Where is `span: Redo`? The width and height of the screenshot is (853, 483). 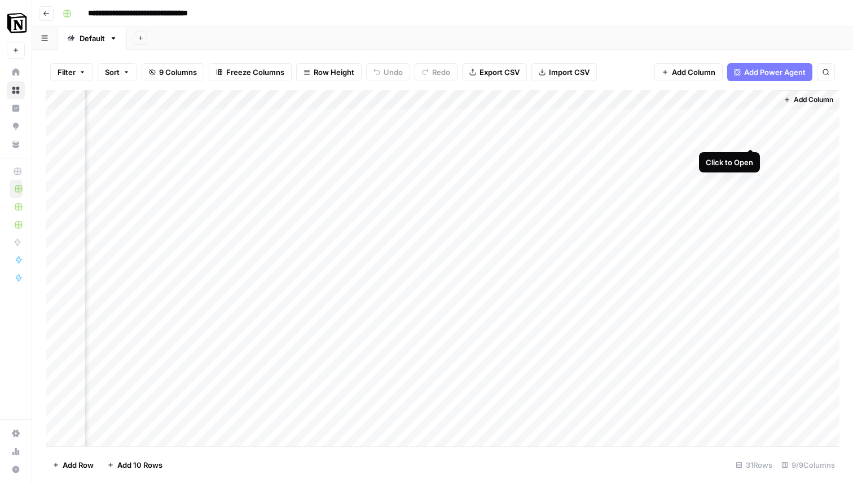 span: Redo is located at coordinates (441, 72).